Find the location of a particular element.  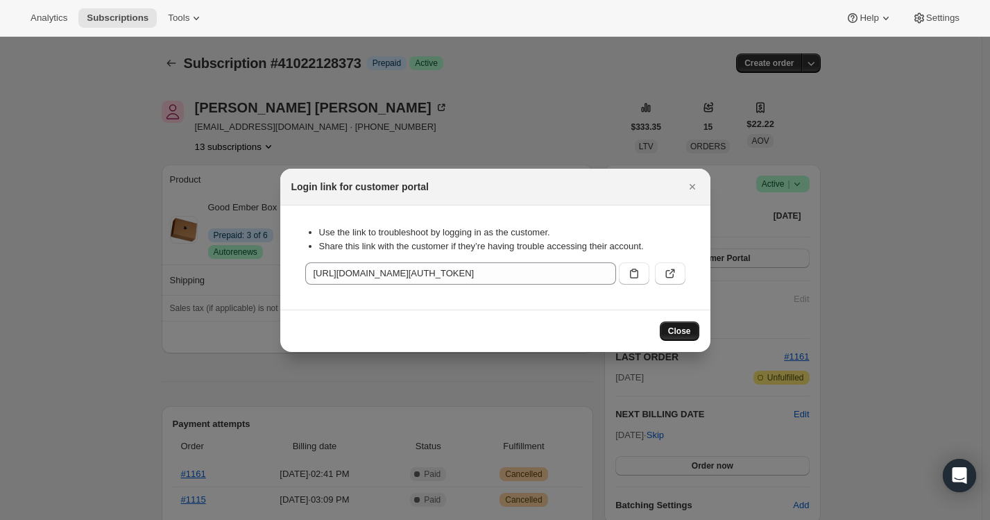

li: Use the link to troubleshoot by logging in as the customer. is located at coordinates (502, 232).